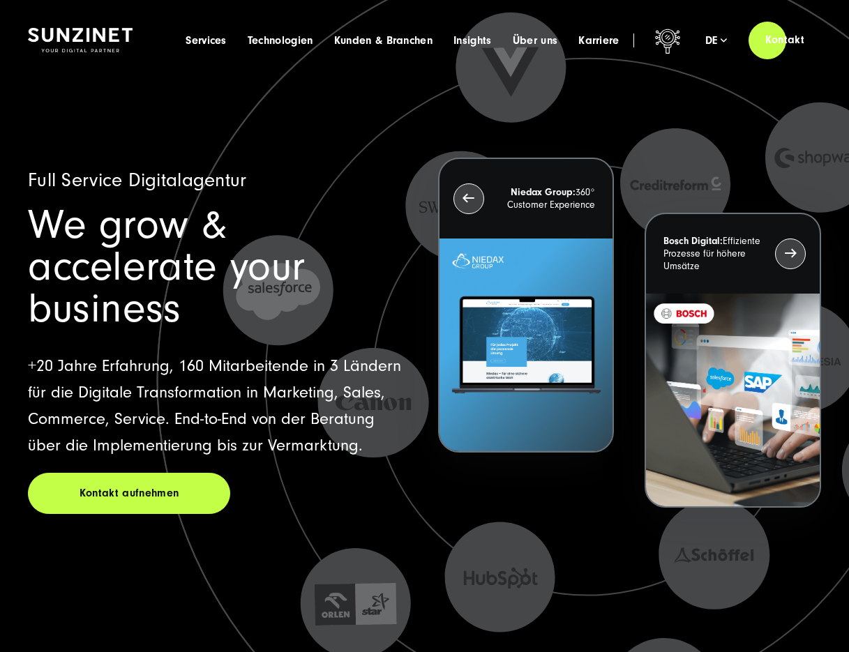  What do you see at coordinates (598, 40) in the screenshot?
I see `span: Karriere` at bounding box center [598, 40].